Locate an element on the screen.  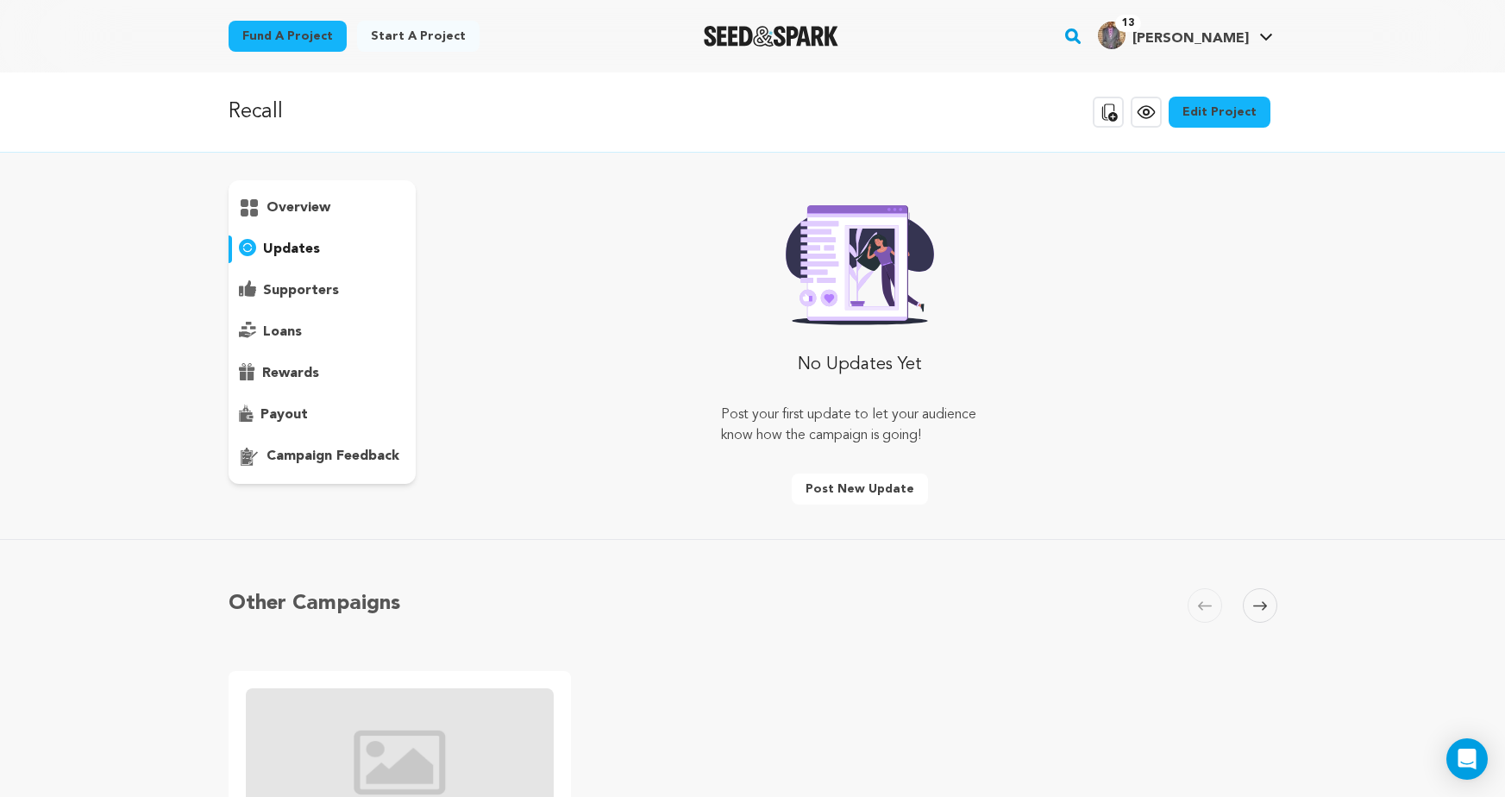
img: Seed&Spark Logo Dark Mode is located at coordinates (771, 36).